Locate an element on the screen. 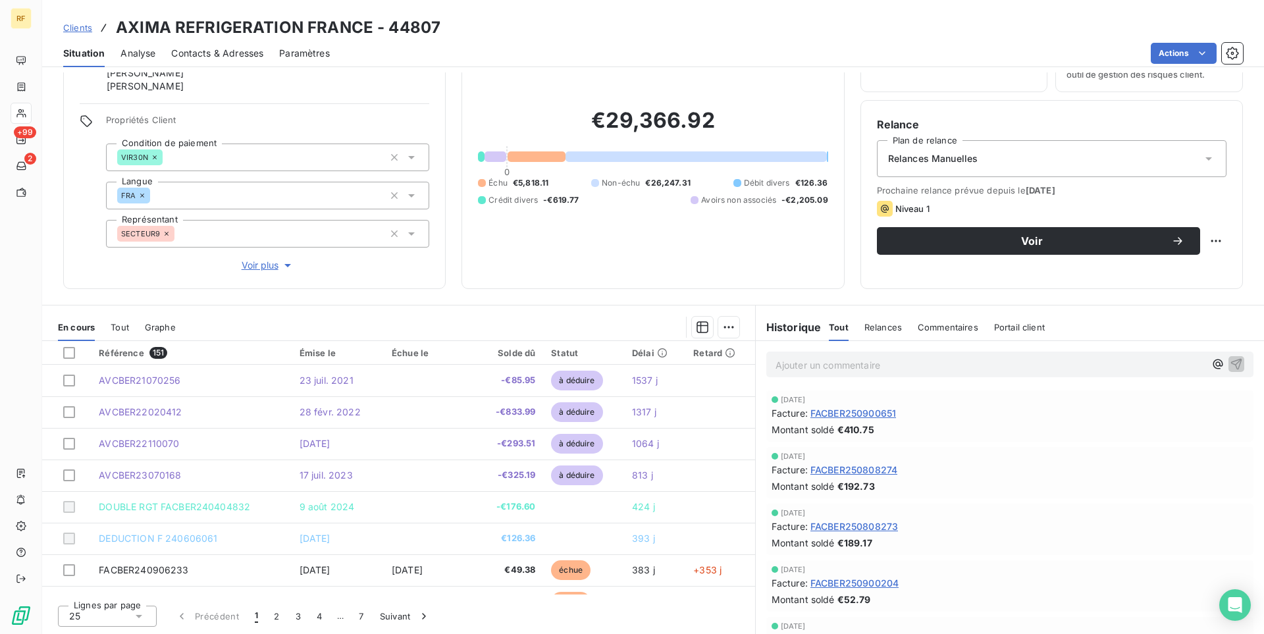 This screenshot has height=634, width=1264. span: -€325.19 is located at coordinates (509, 475).